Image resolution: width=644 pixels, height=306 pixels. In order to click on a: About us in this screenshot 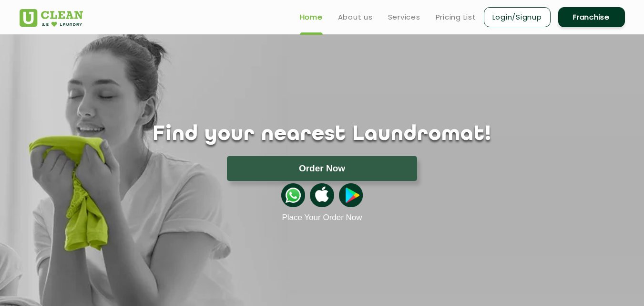, I will do `click(355, 17)`.